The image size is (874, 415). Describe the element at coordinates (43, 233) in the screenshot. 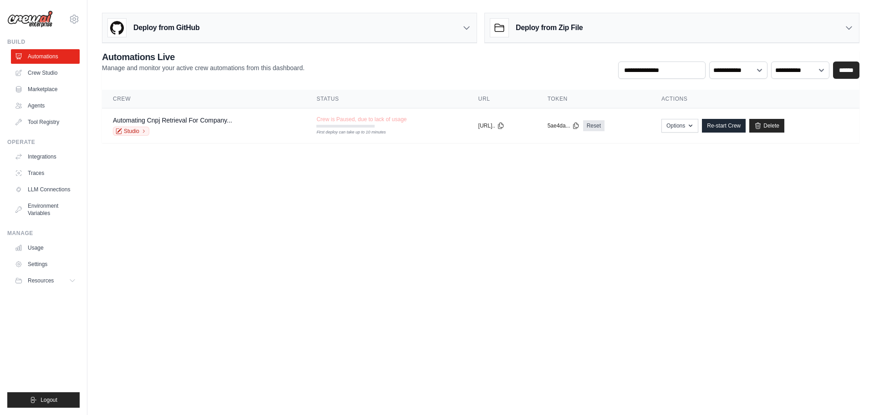

I see `div: Manage` at that location.